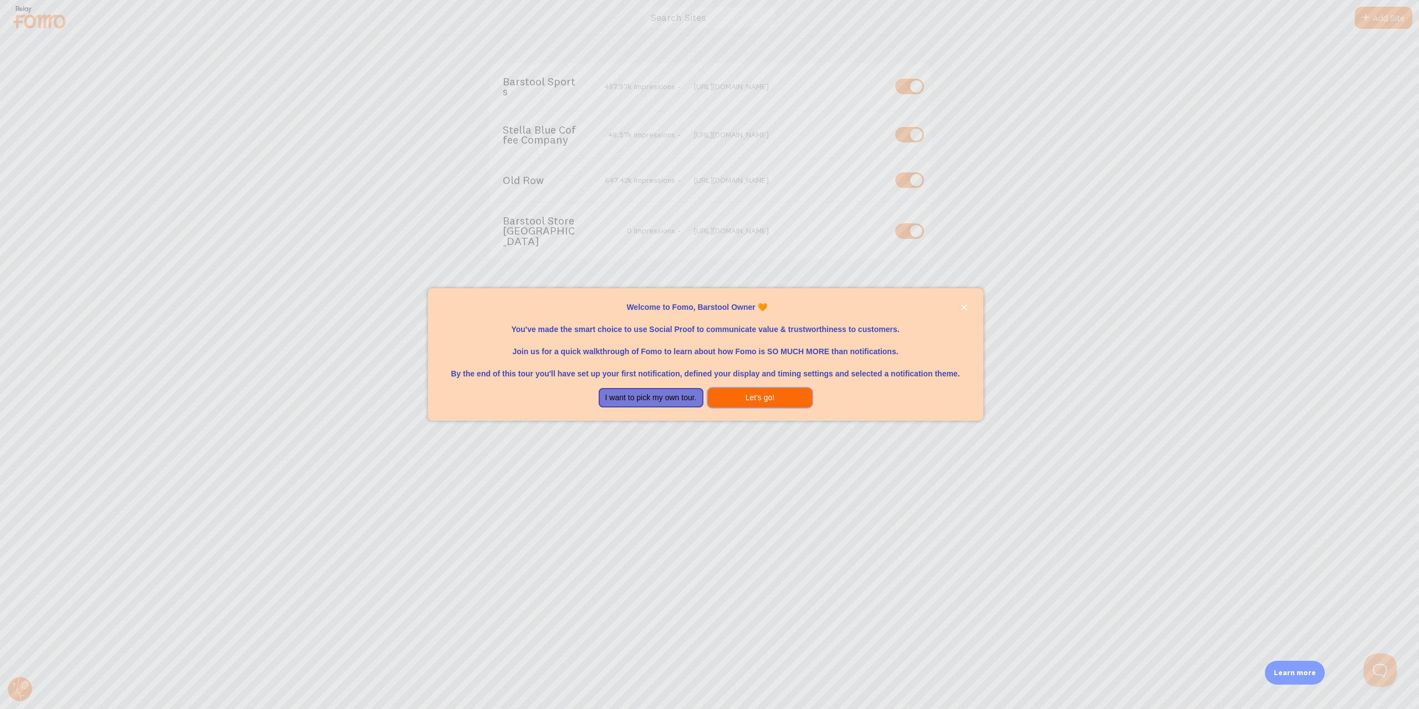 This screenshot has height=709, width=1419. I want to click on p: You've made the smart choice to use Social Proof to communicate value & trustworthiness to custom..., so click(706, 324).